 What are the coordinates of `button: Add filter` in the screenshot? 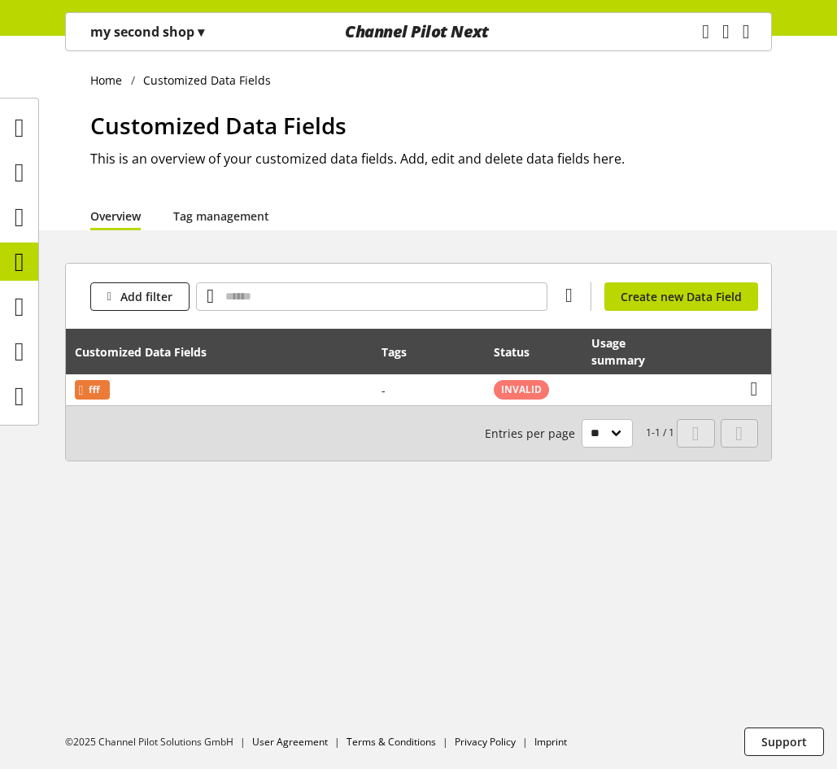 It's located at (140, 296).